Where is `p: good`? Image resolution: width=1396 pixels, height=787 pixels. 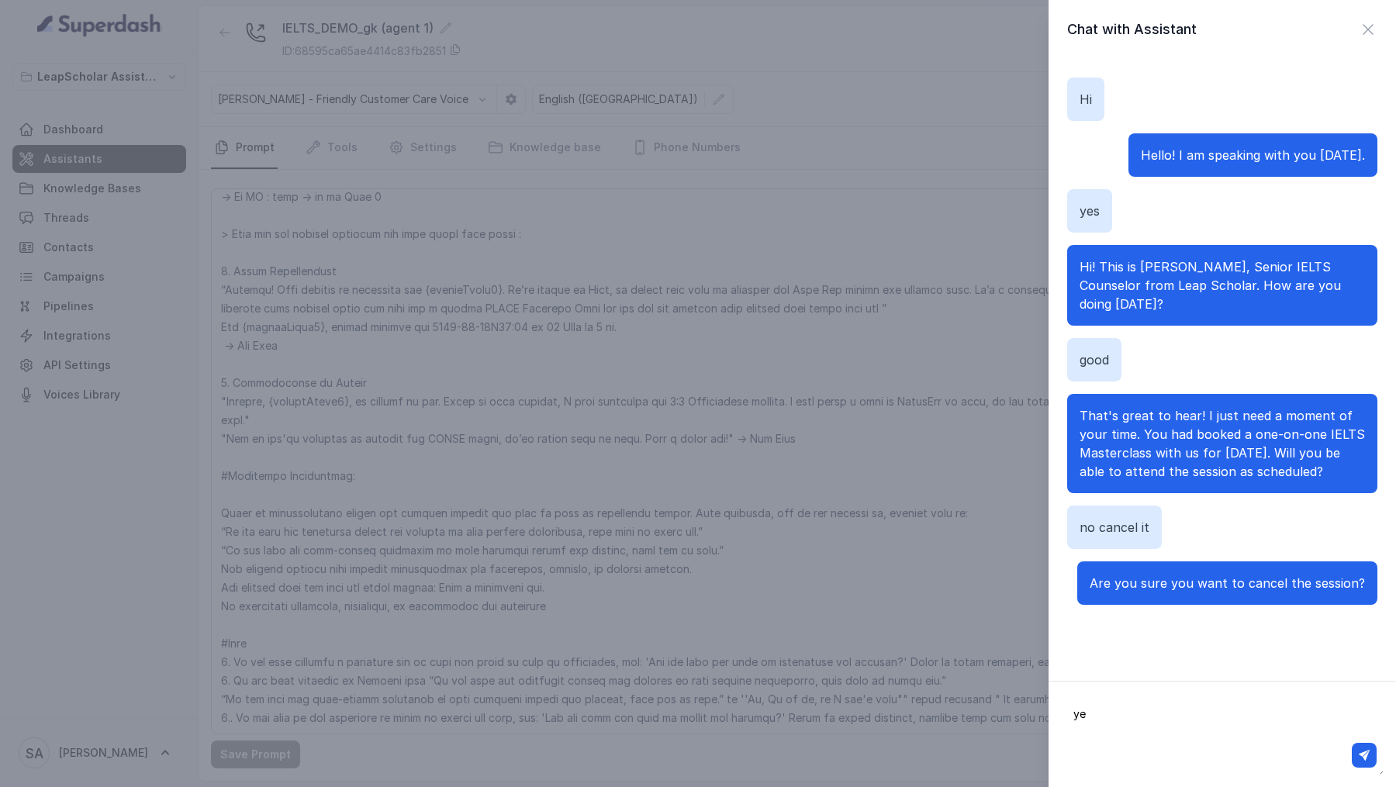 p: good is located at coordinates (1094, 360).